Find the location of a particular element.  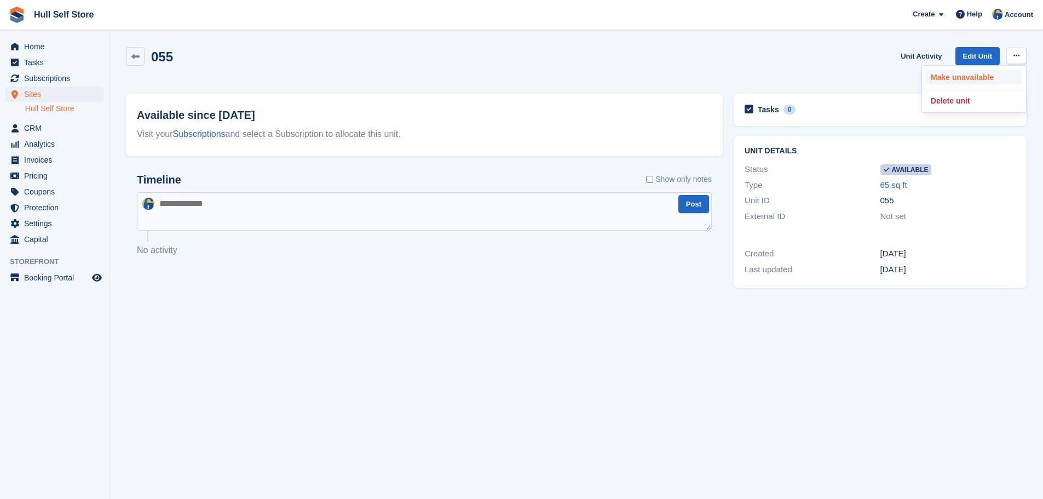

h2: 055 is located at coordinates (162, 56).